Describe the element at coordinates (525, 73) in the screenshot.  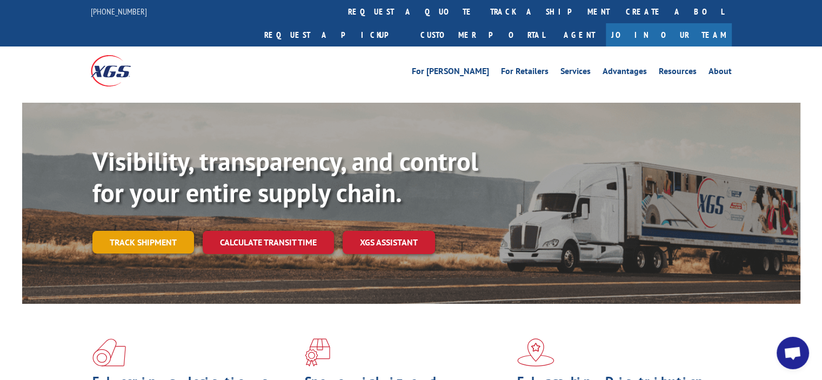
I see `a: For Retailers` at that location.